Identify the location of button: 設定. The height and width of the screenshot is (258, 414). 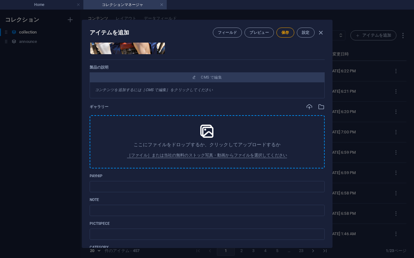
(305, 33).